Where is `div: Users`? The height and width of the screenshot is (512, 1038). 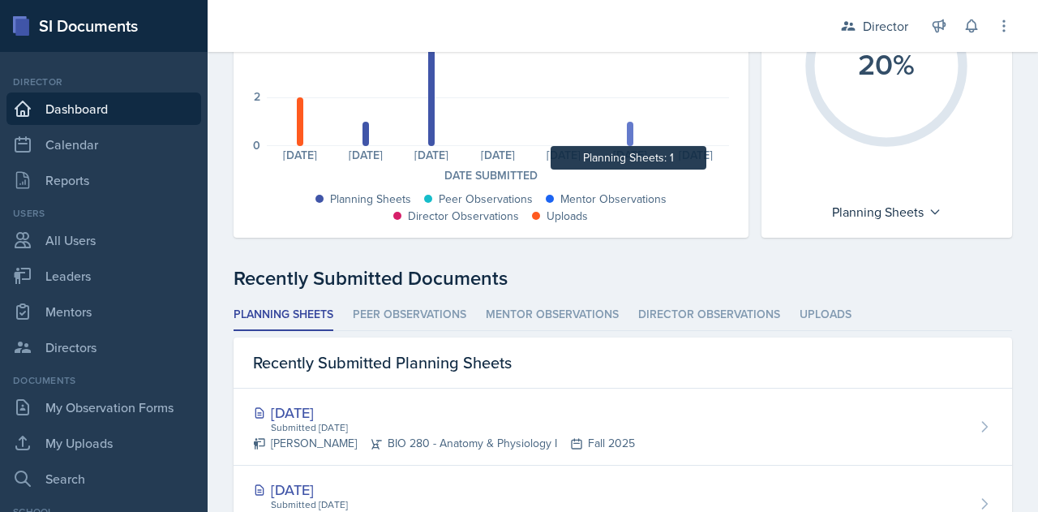 div: Users is located at coordinates (104, 213).